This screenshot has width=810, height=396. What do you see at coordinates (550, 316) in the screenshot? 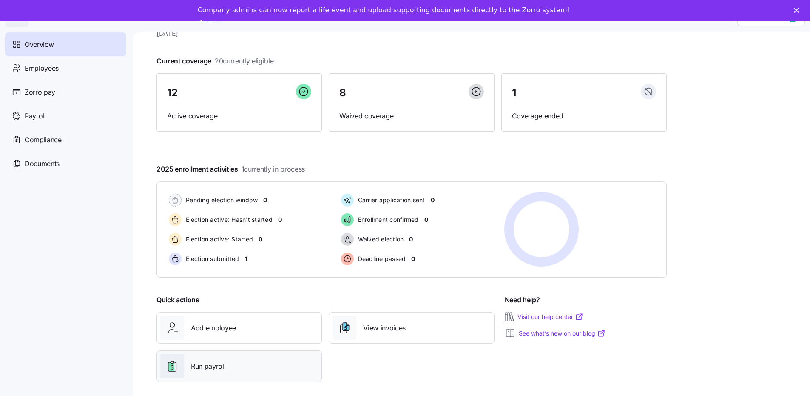
I see `a: Visit our help center` at bounding box center [550, 316].